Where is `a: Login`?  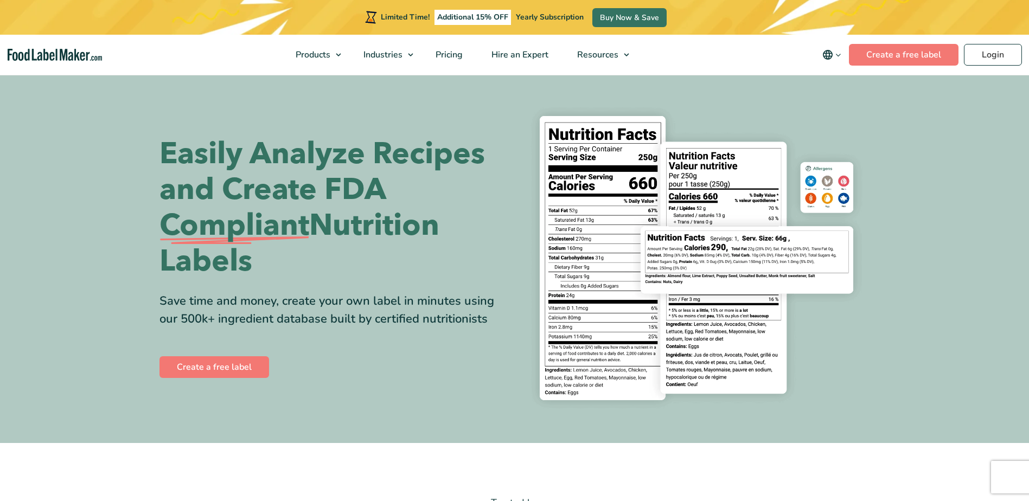
a: Login is located at coordinates (992, 55).